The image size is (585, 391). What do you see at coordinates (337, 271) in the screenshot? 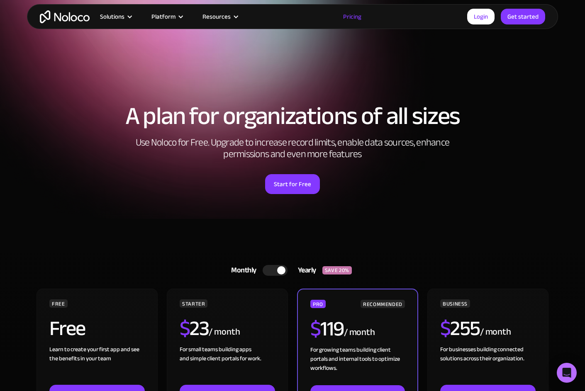
I see `div: SAVE 20%` at bounding box center [337, 271].